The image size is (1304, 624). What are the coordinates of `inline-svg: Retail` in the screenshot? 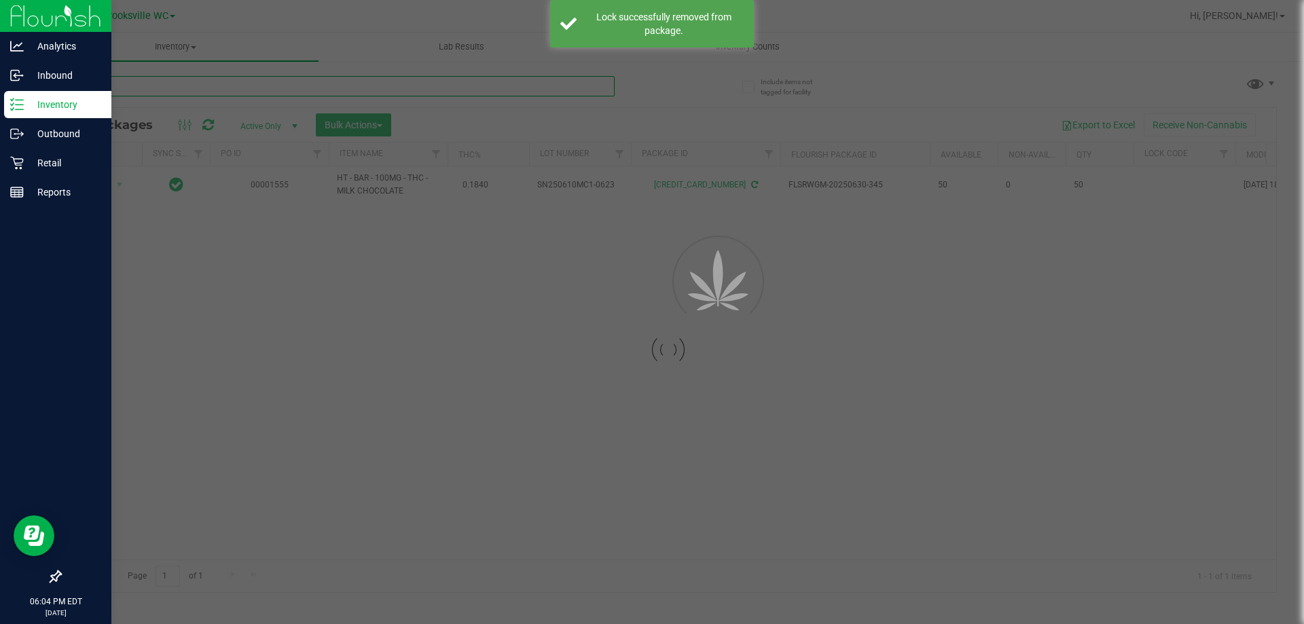 It's located at (17, 163).